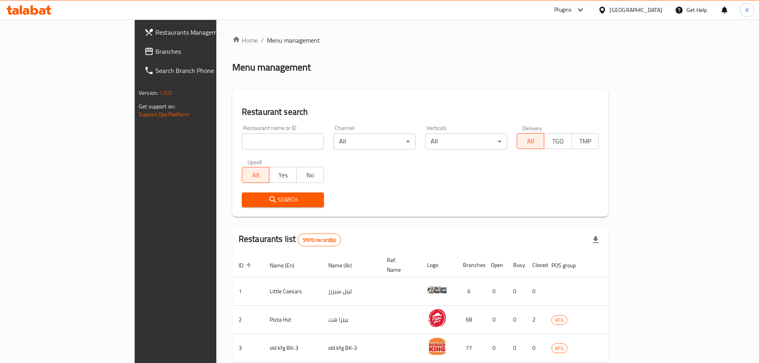 This screenshot has height=363, width=759. I want to click on span: TGO, so click(558, 141).